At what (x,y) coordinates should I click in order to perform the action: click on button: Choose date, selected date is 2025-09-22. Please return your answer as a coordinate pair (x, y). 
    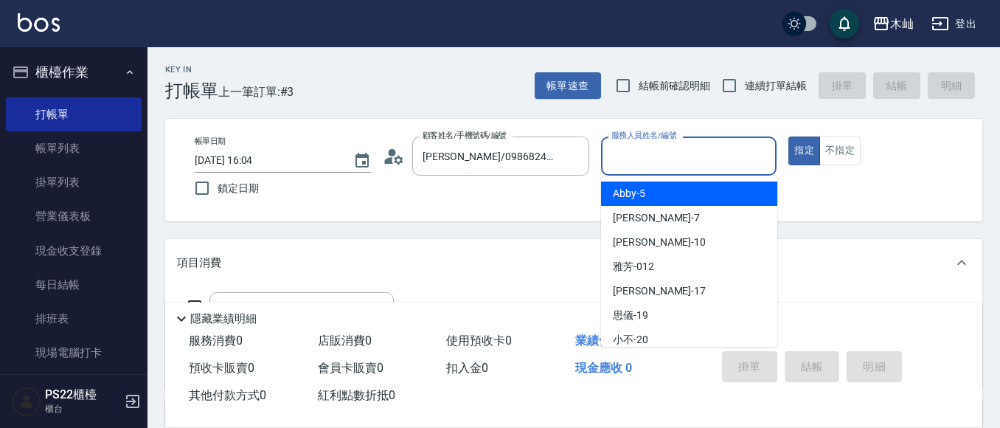
    Looking at the image, I should click on (362, 161).